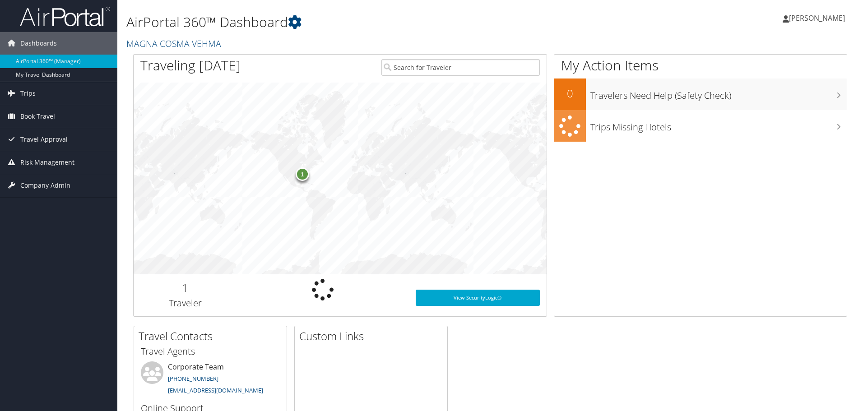 The width and height of the screenshot is (863, 411). What do you see at coordinates (38, 43) in the screenshot?
I see `span: Dashboards` at bounding box center [38, 43].